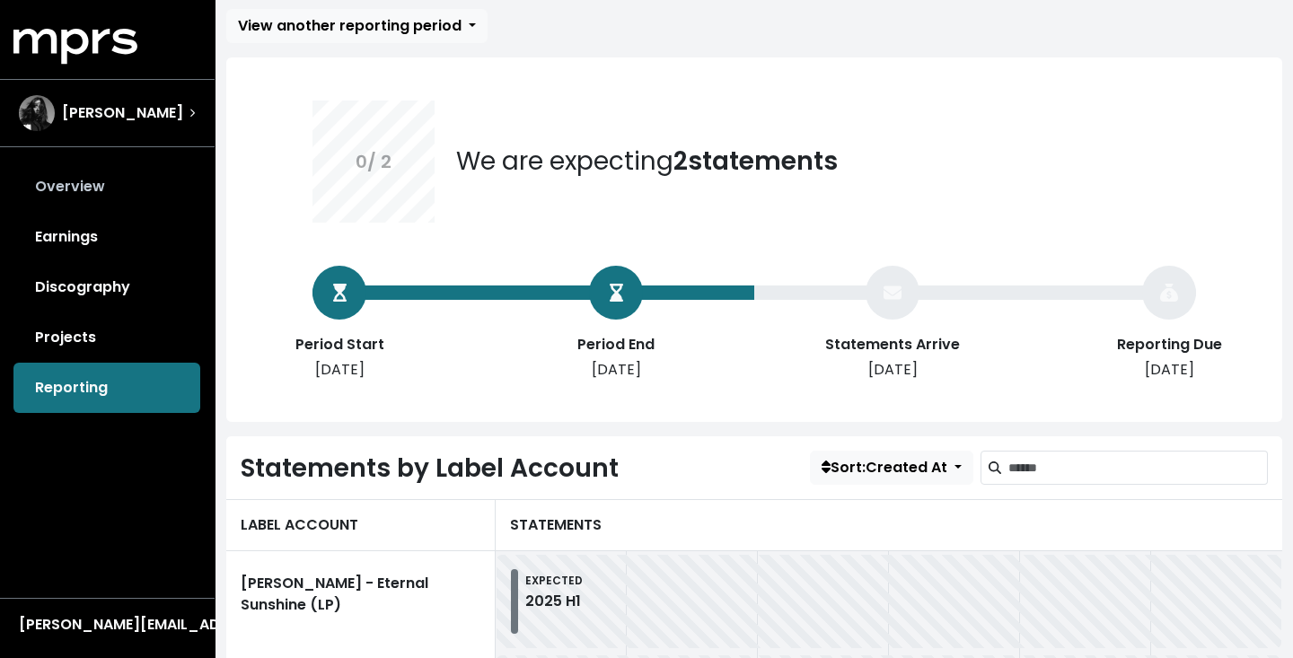 This screenshot has height=658, width=1293. Describe the element at coordinates (339, 345) in the screenshot. I see `div: Period Start` at that location.